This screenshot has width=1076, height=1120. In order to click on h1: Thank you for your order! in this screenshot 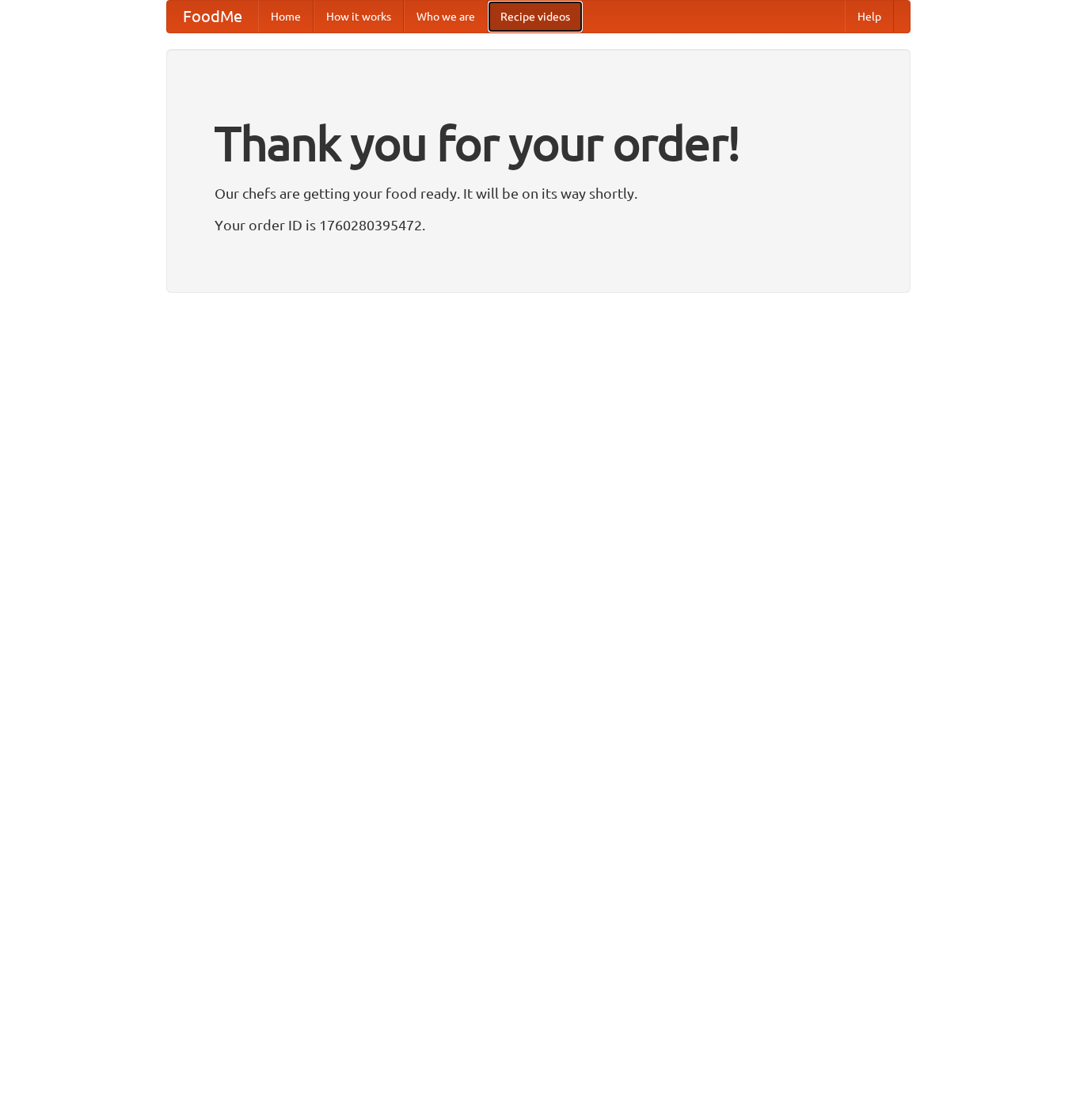, I will do `click(539, 143)`.